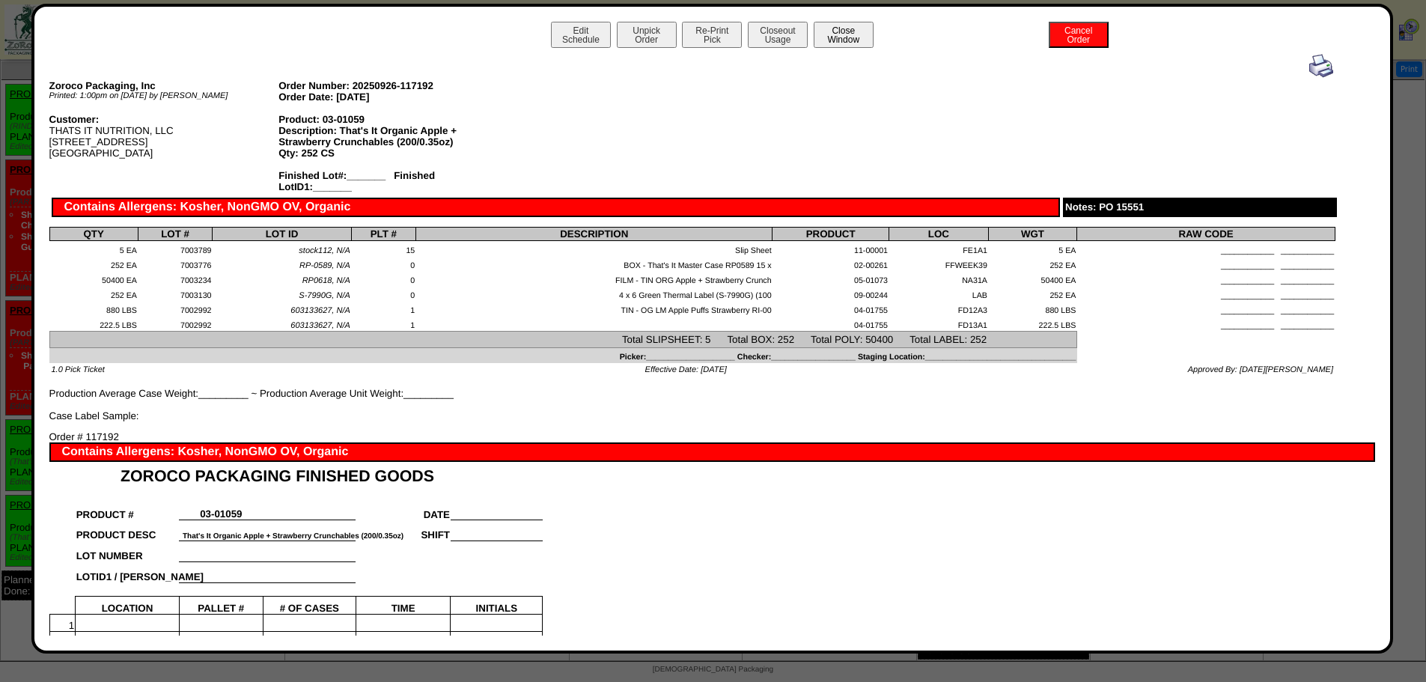 Image resolution: width=1426 pixels, height=682 pixels. Describe the element at coordinates (326, 281) in the screenshot. I see `span: RP0618, N/A` at that location.